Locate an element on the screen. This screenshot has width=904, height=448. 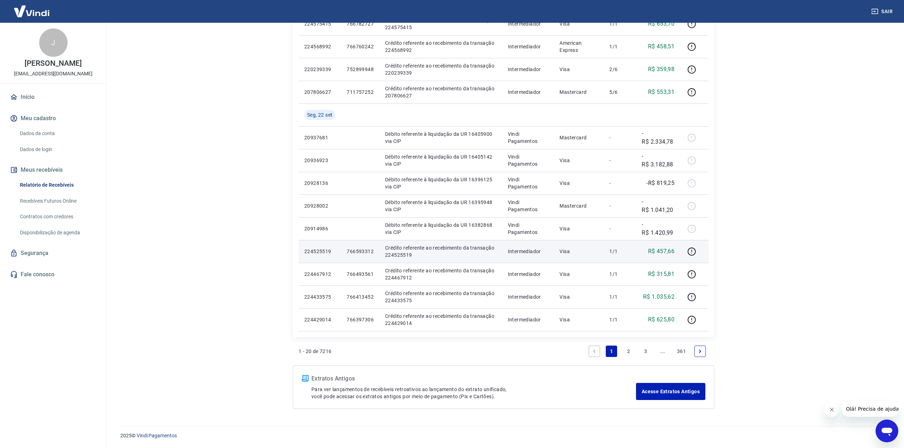
p: Crédito referente ao recebimento da transação 224568992 is located at coordinates (440, 47).